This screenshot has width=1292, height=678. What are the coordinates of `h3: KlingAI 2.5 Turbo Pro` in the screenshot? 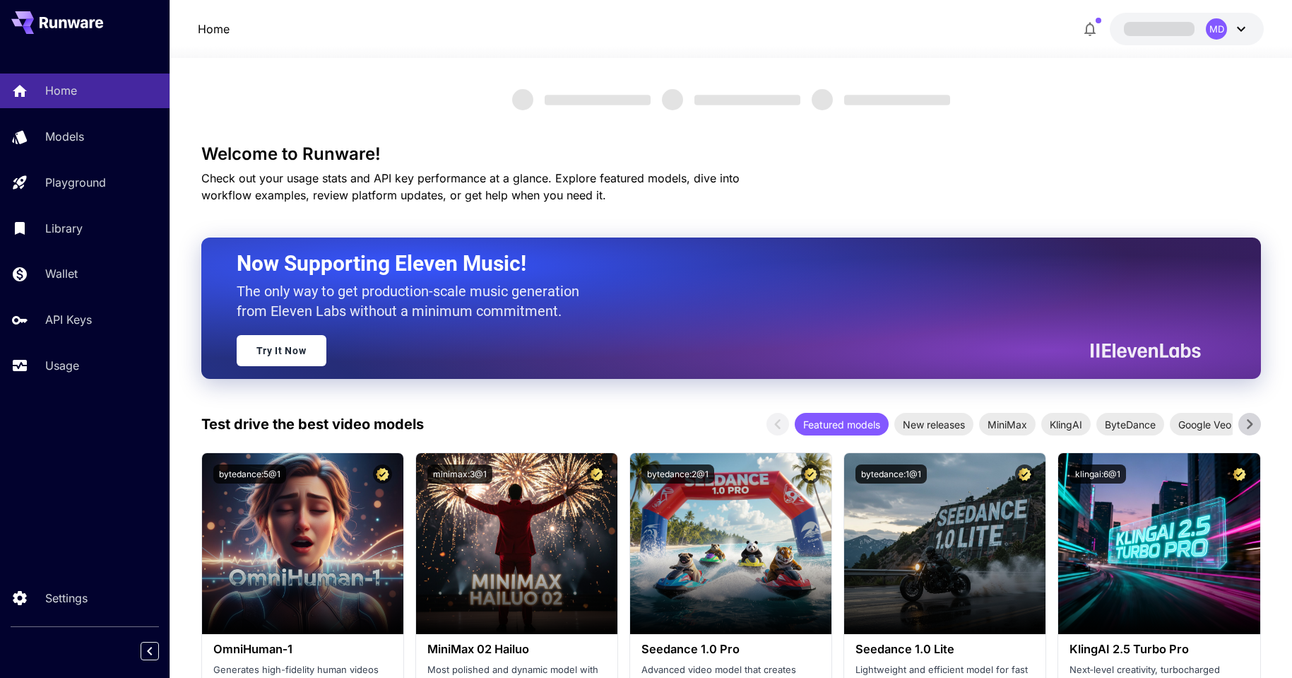 It's located at (1159, 649).